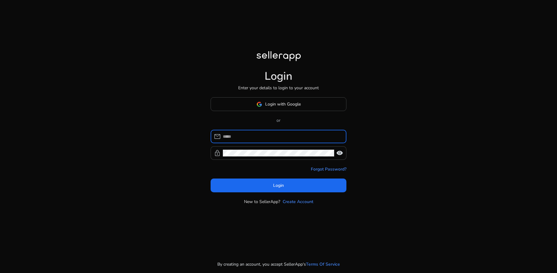 The image size is (557, 273). What do you see at coordinates (259, 104) in the screenshot?
I see `img: google-logo.svg` at bounding box center [259, 104].